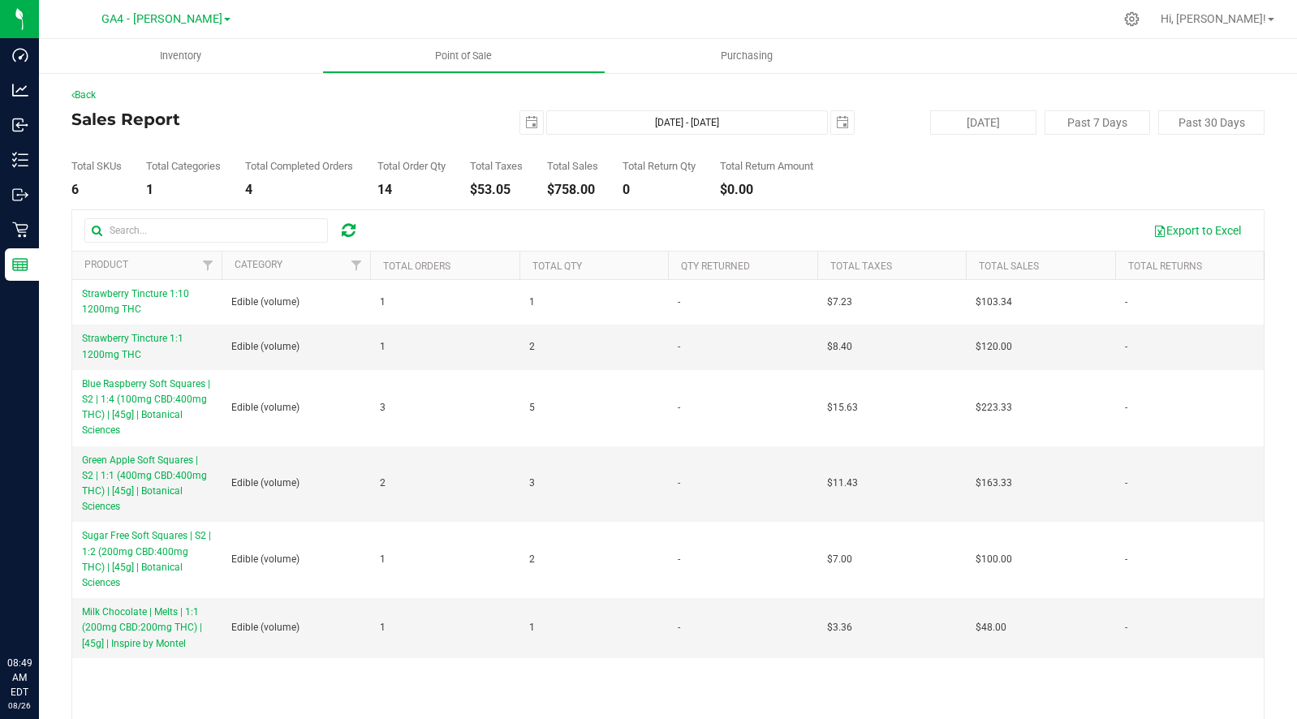 The height and width of the screenshot is (719, 1297). What do you see at coordinates (532, 407) in the screenshot?
I see `span: 5` at bounding box center [532, 407].